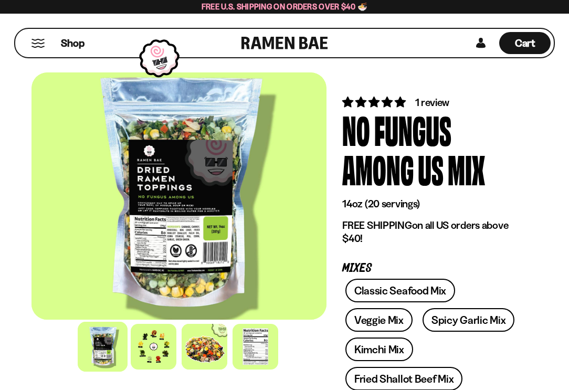 This screenshot has height=390, width=569. Describe the element at coordinates (356, 129) in the screenshot. I see `div: No` at that location.